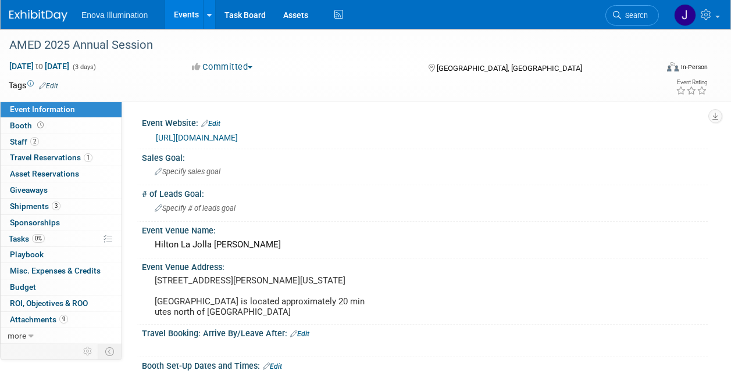  I want to click on a: ROI, Objectives & ROO, so click(61, 303).